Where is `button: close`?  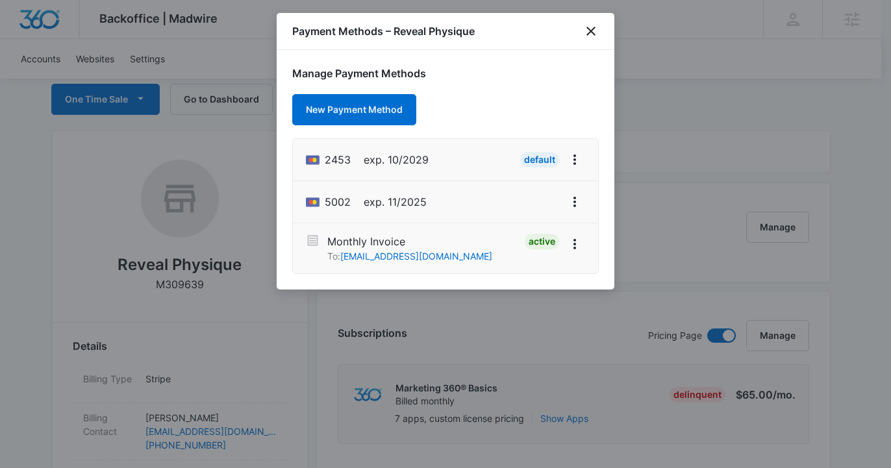 button: close is located at coordinates (591, 31).